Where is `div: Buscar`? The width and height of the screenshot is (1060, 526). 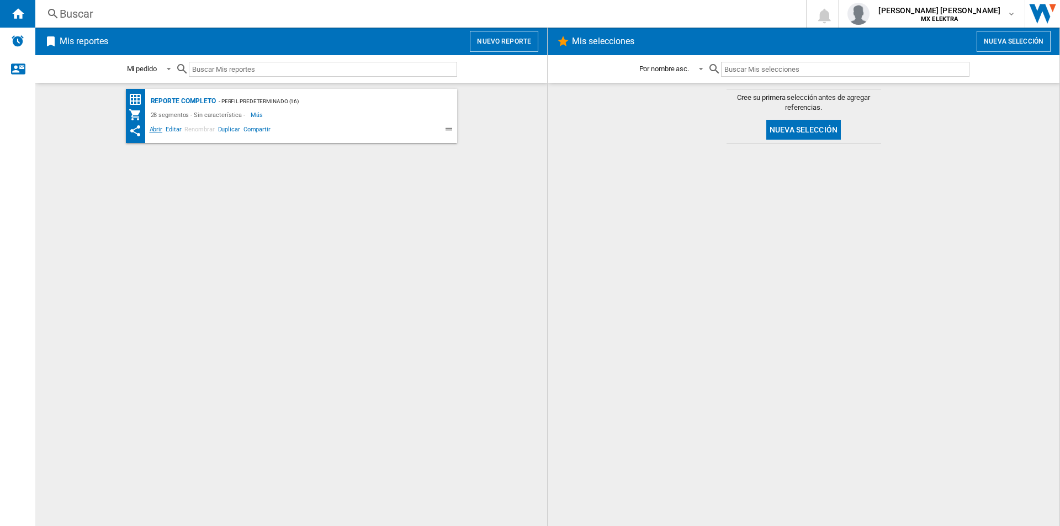 div: Buscar is located at coordinates (419, 14).